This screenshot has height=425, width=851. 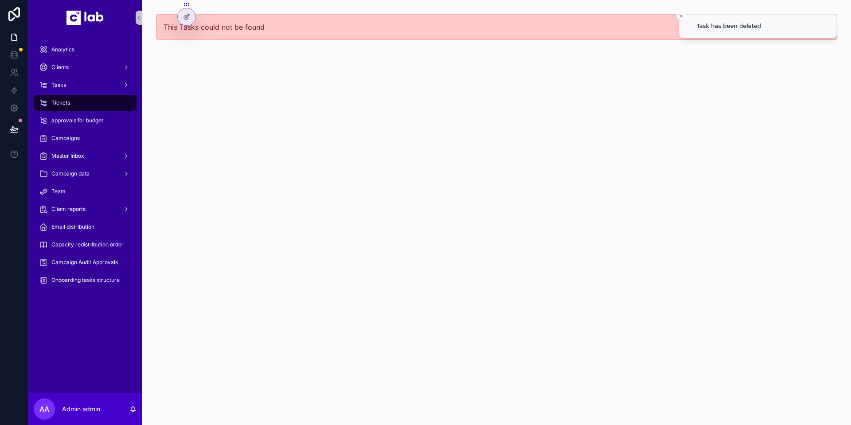 I want to click on a: Tickets, so click(x=85, y=103).